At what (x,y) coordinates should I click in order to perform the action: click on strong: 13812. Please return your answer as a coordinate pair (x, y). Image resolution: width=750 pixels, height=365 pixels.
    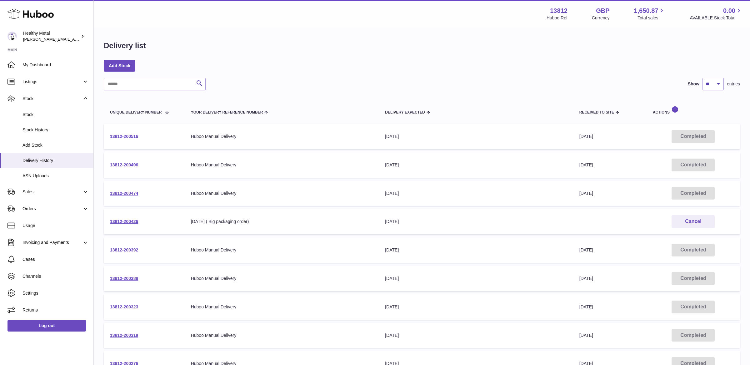
    Looking at the image, I should click on (559, 11).